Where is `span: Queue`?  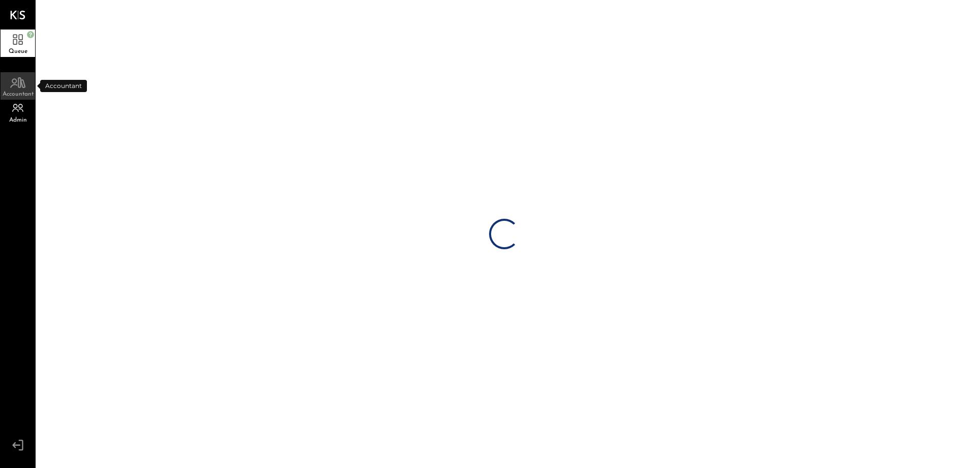
span: Queue is located at coordinates (18, 51).